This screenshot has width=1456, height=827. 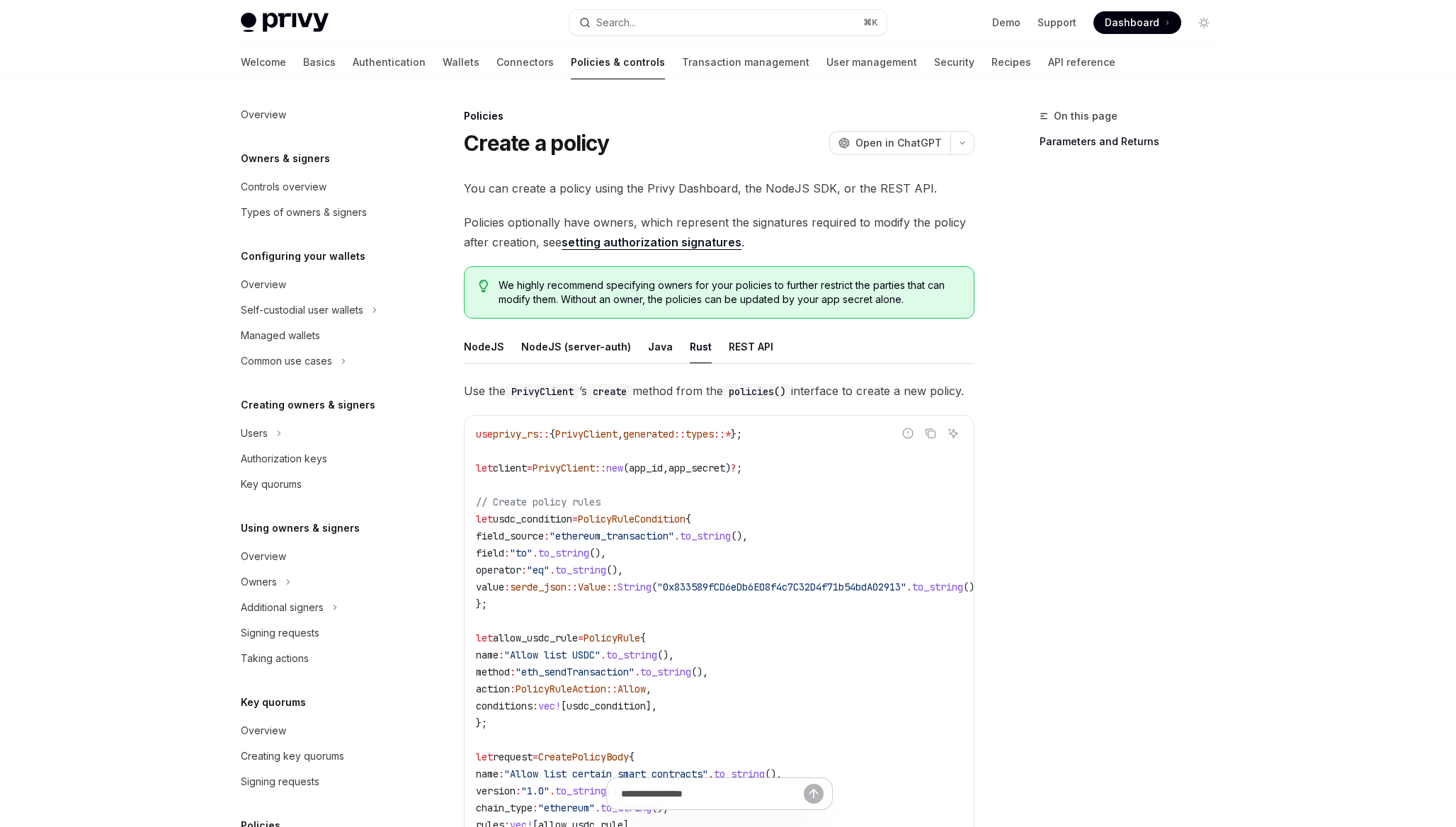 I want to click on span: use, so click(x=484, y=434).